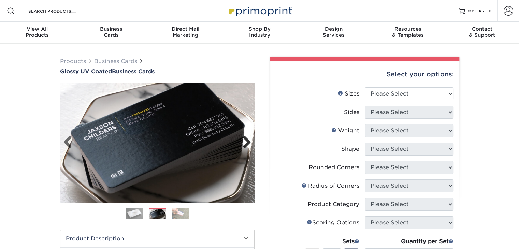 Image resolution: width=519 pixels, height=249 pixels. Describe the element at coordinates (259, 33) in the screenshot. I see `a: Shop ByIndustry` at that location.